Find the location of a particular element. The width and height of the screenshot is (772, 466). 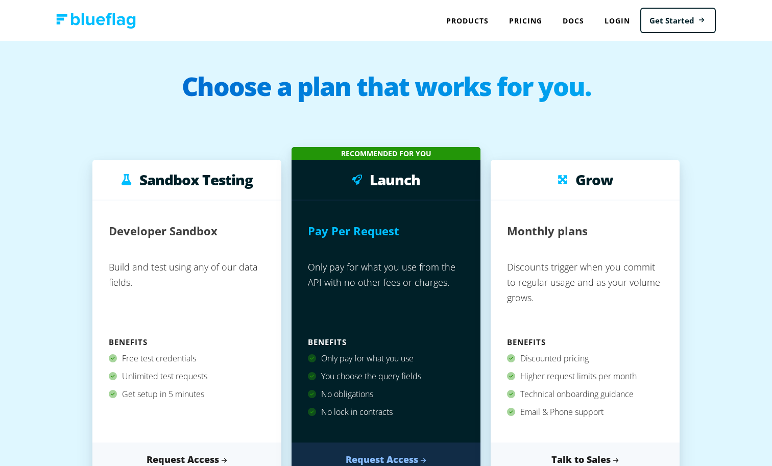

a: Docs is located at coordinates (573, 20).